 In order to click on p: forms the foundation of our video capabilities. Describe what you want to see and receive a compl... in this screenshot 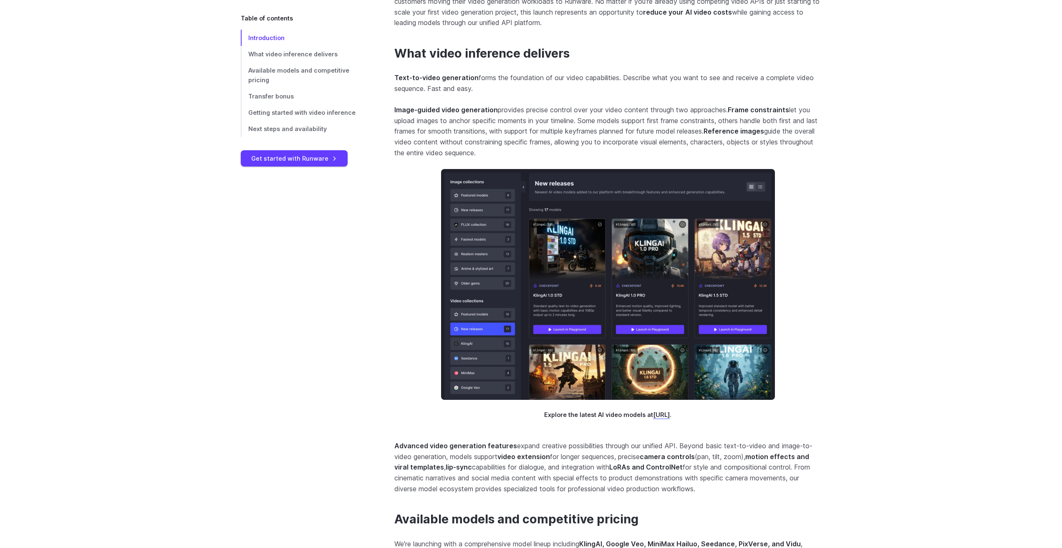, I will do `click(608, 83)`.